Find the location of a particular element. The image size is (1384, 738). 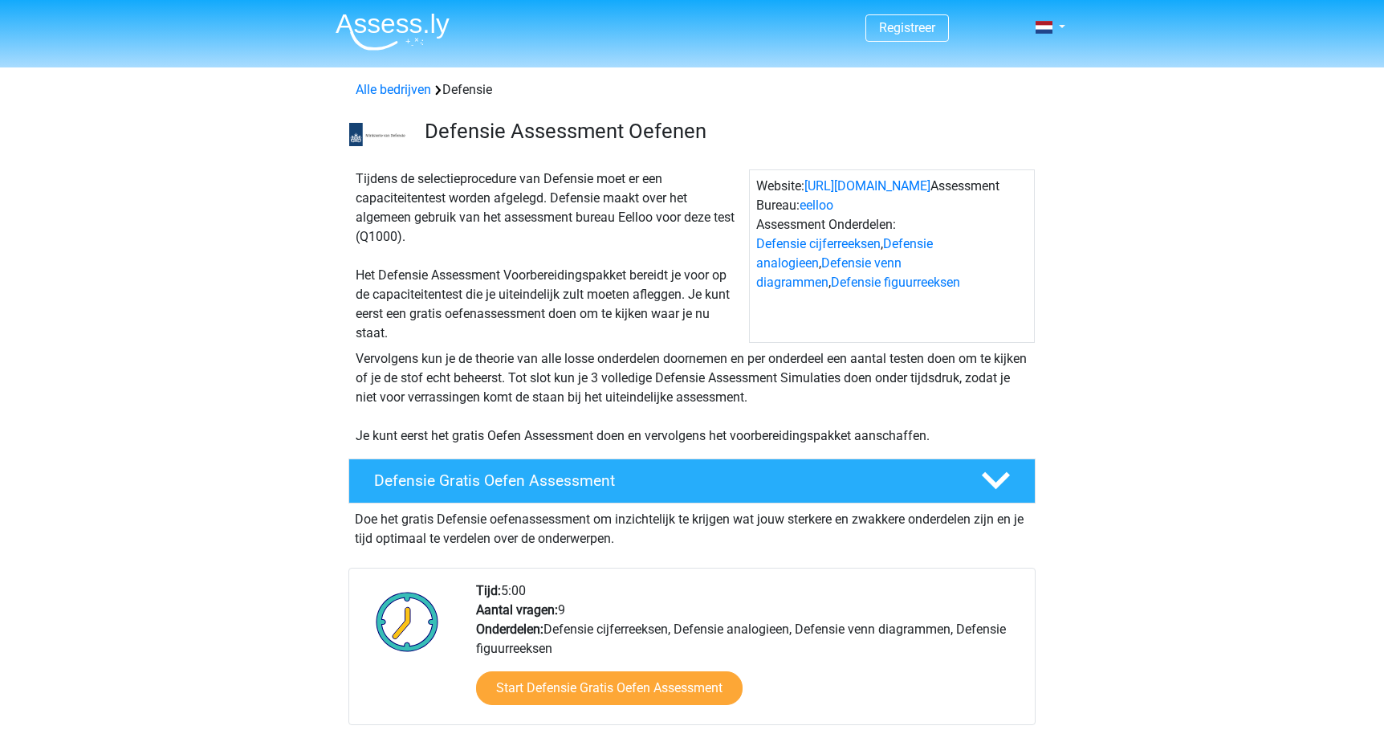

a: Start Defensie Gratis Oefen Assessment is located at coordinates (609, 688).